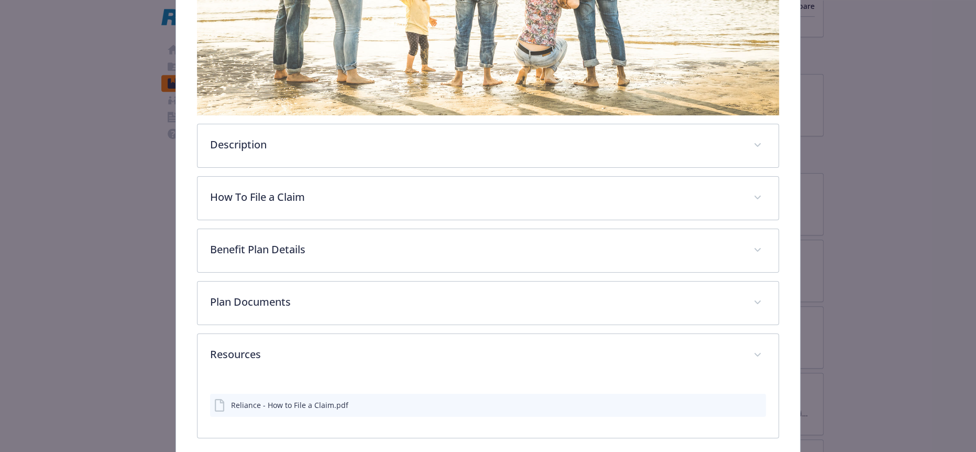  Describe the element at coordinates (475, 249) in the screenshot. I see `p: Benefit Plan Details` at that location.